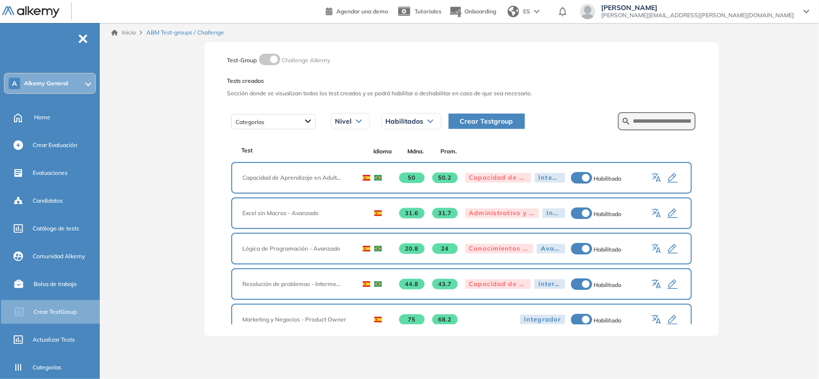 This screenshot has width=819, height=379. What do you see at coordinates (302, 213) in the screenshot?
I see `span: Excel sin Macros - Avanzado` at bounding box center [302, 213].